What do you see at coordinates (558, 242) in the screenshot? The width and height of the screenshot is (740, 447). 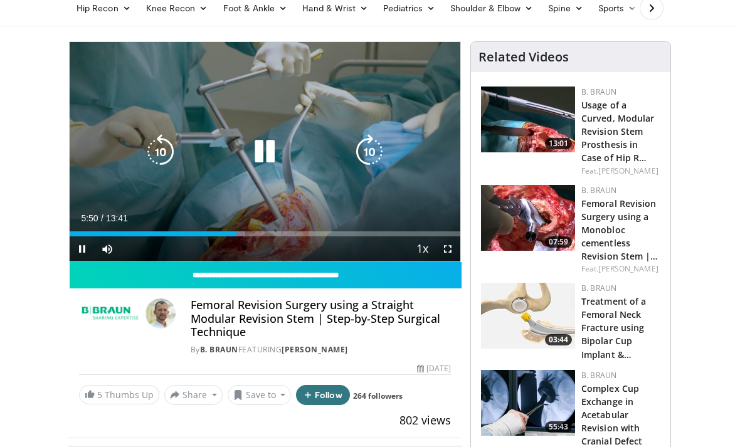 I see `span: 07:59` at bounding box center [558, 242].